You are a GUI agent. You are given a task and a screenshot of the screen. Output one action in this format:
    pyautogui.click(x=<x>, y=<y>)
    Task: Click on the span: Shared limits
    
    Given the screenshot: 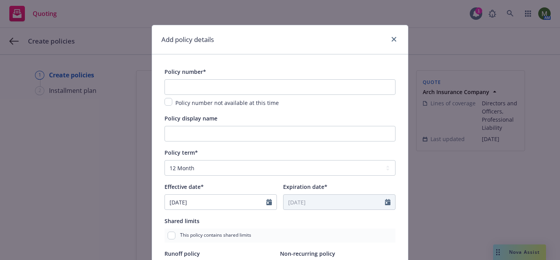 What is the action you would take?
    pyautogui.click(x=182, y=221)
    